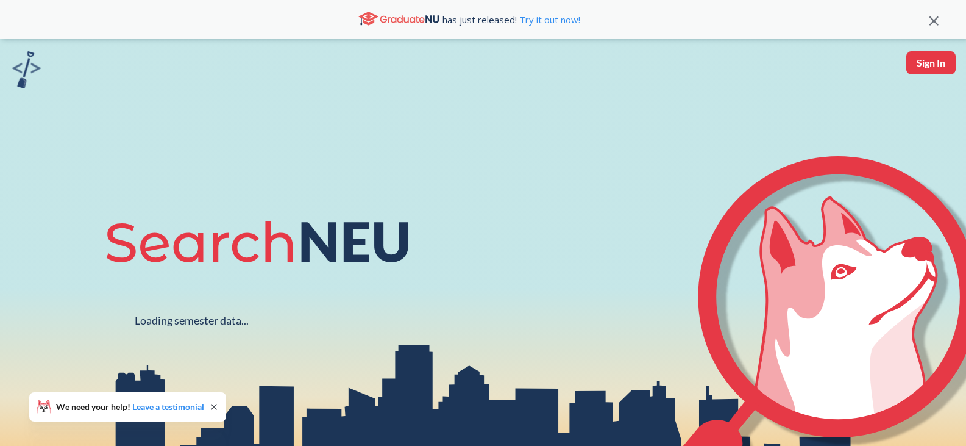  Describe the element at coordinates (191, 320) in the screenshot. I see `div: Loading semester data...` at that location.